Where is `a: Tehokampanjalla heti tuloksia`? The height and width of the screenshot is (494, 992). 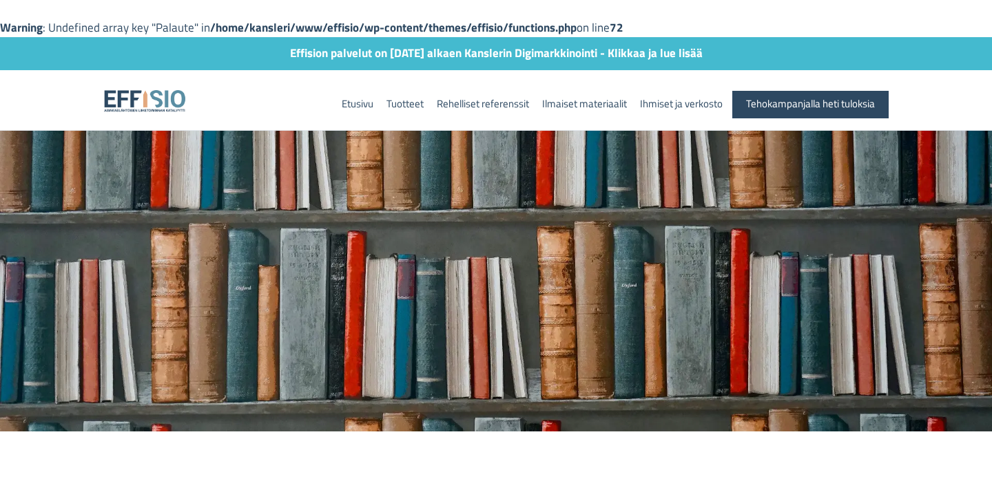 a: Tehokampanjalla heti tuloksia is located at coordinates (810, 103).